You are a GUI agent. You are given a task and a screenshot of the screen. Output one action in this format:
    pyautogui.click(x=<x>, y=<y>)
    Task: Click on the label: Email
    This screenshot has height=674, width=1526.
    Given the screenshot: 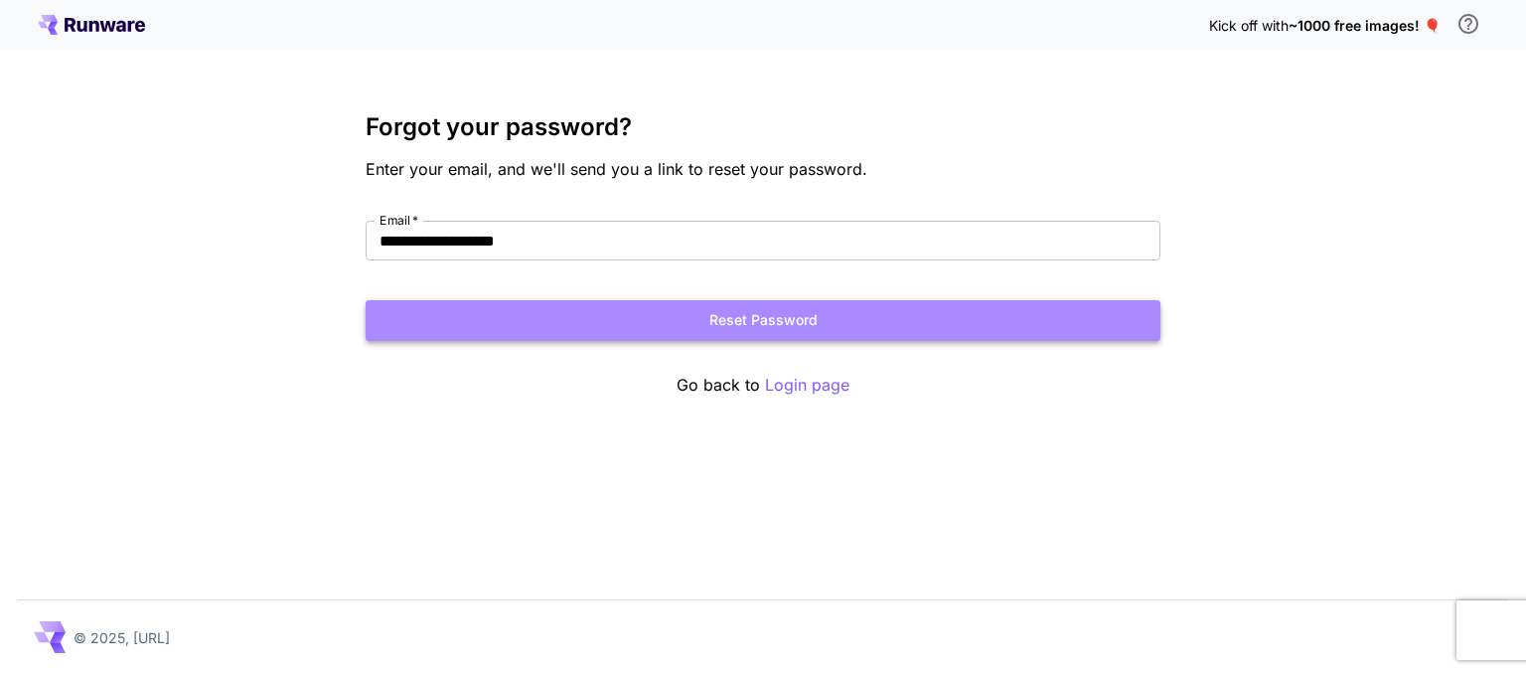 What is the action you would take?
    pyautogui.click(x=398, y=220)
    